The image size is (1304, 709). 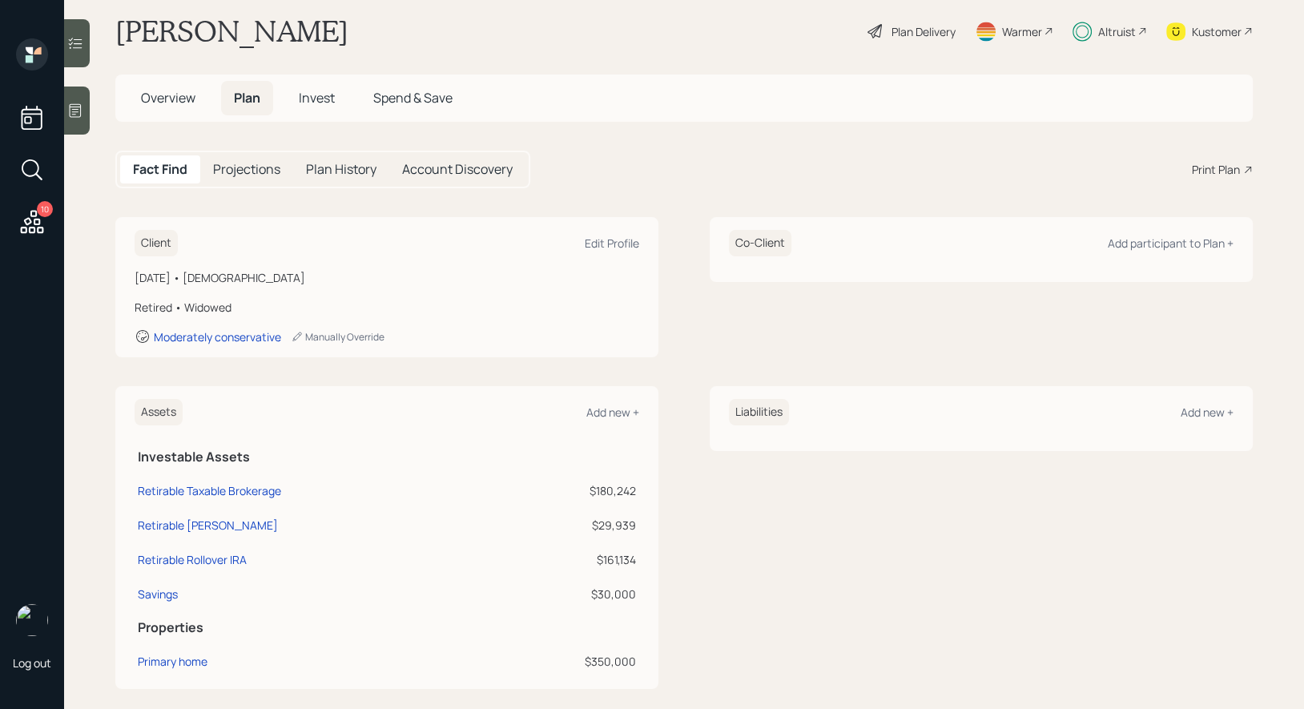 What do you see at coordinates (160, 169) in the screenshot?
I see `h5: Fact Find` at bounding box center [160, 169].